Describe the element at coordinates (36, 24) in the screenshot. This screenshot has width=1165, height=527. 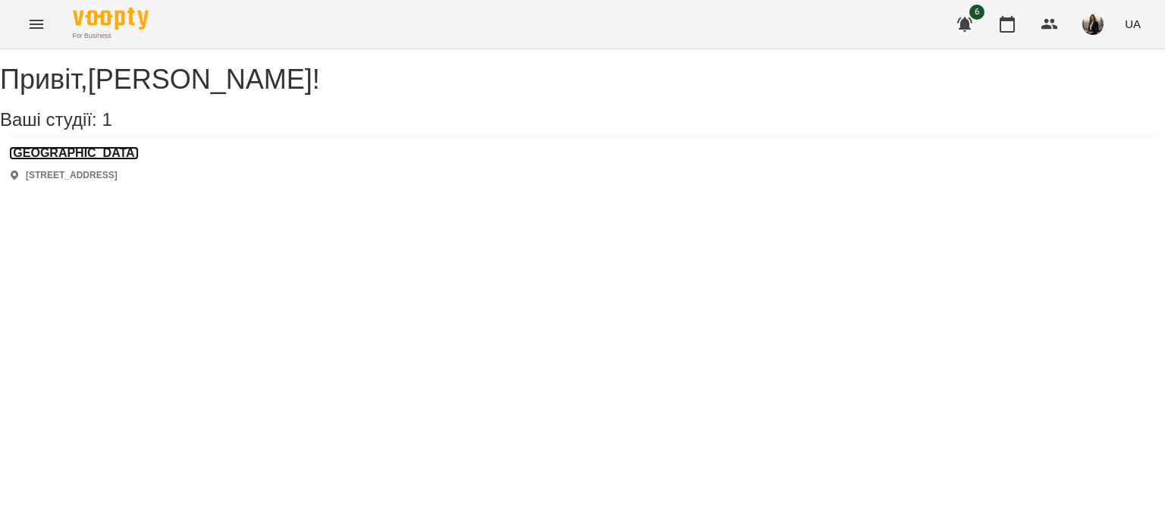
I see `button: Menu` at that location.